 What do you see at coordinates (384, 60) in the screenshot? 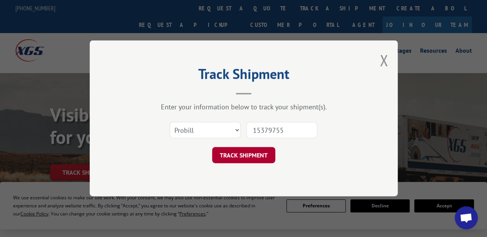
I see `button: Close modal` at bounding box center [384, 60].